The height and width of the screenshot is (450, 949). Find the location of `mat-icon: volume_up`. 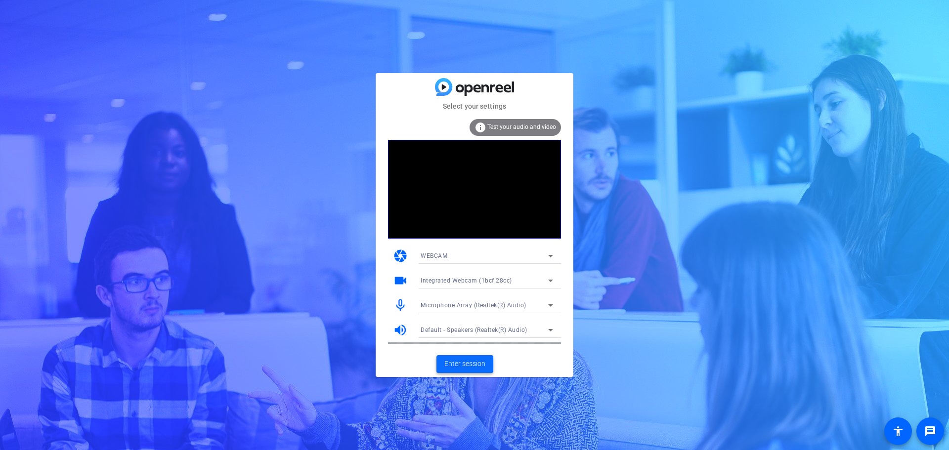

mat-icon: volume_up is located at coordinates (400, 330).